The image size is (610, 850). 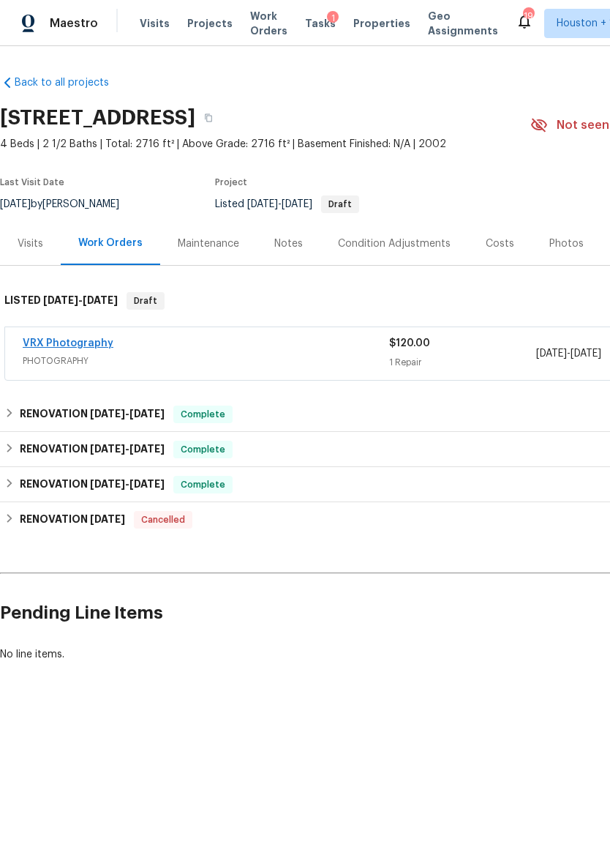 What do you see at coordinates (287, 204) in the screenshot?
I see `span: Listed` at bounding box center [287, 204].